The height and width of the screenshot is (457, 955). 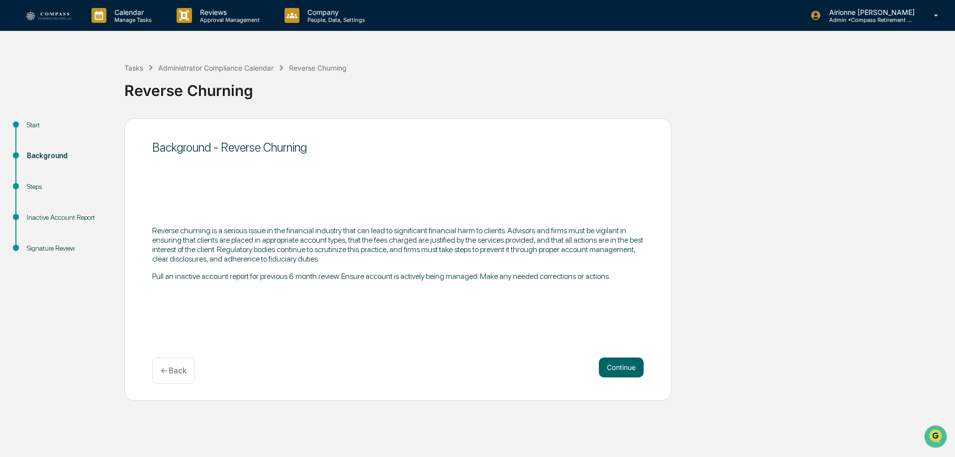 I want to click on p: How can we help?, so click(x=95, y=29).